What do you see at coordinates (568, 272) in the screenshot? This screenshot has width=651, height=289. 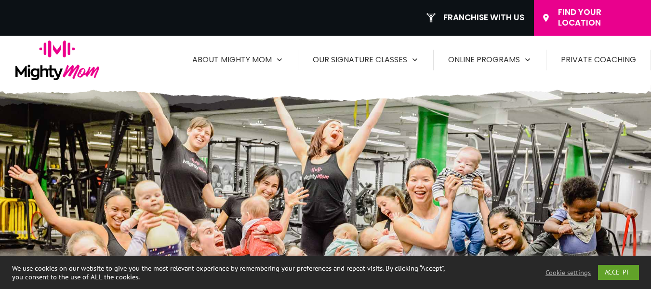 I see `a: Cookie settings` at bounding box center [568, 272].